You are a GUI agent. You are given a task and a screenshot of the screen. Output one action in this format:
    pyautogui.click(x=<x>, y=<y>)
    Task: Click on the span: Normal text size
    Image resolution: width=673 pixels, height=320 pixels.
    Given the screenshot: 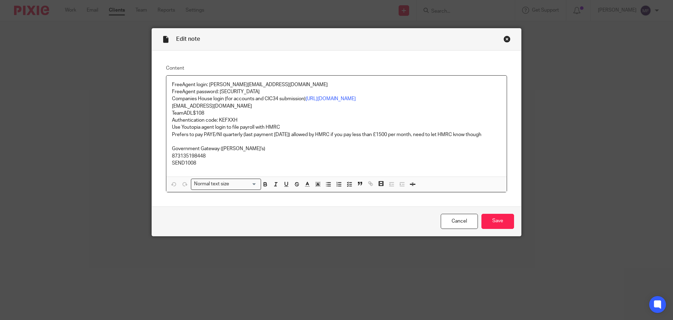 What is the action you would take?
    pyautogui.click(x=212, y=184)
    